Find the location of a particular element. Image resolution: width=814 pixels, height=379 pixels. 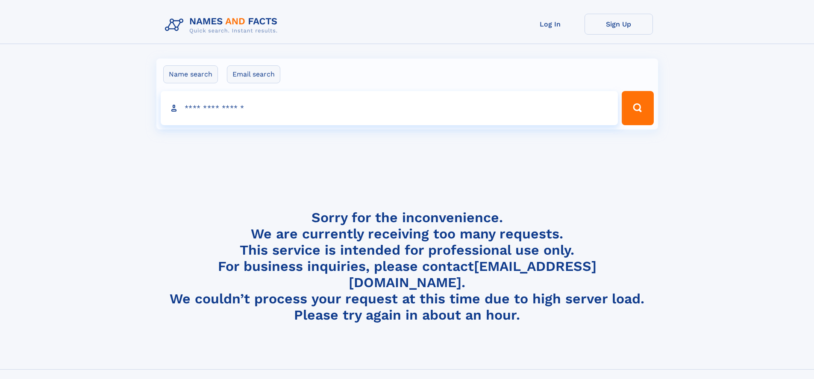

a: Sign Up is located at coordinates (619, 24).